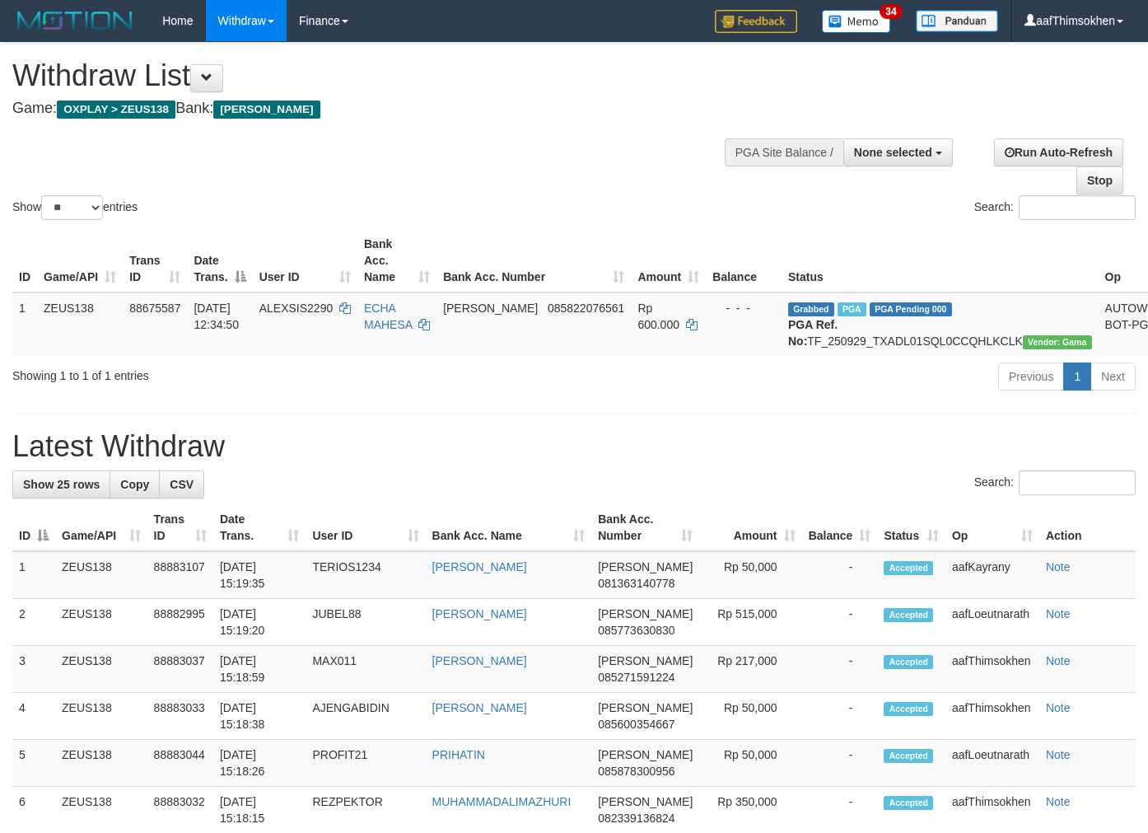 The height and width of the screenshot is (833, 1148). Describe the element at coordinates (72, 208) in the screenshot. I see `select: Showentries` at that location.